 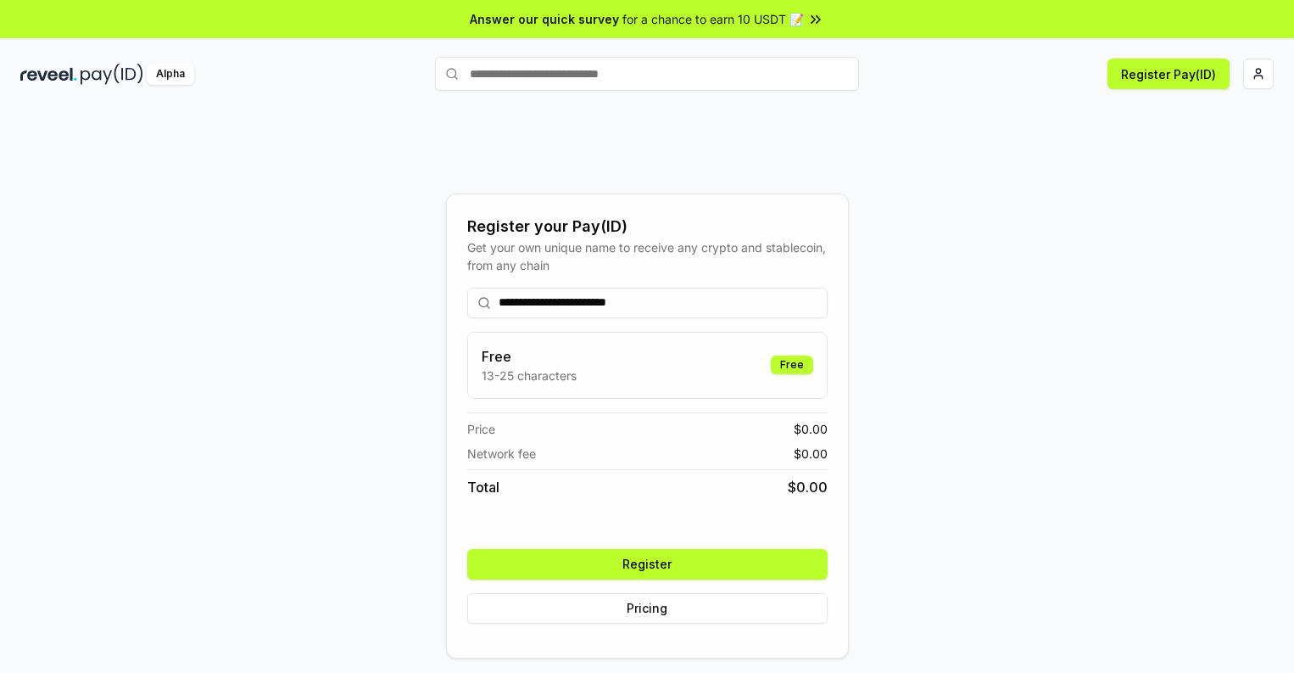 I want to click on span: Price, so click(x=481, y=428).